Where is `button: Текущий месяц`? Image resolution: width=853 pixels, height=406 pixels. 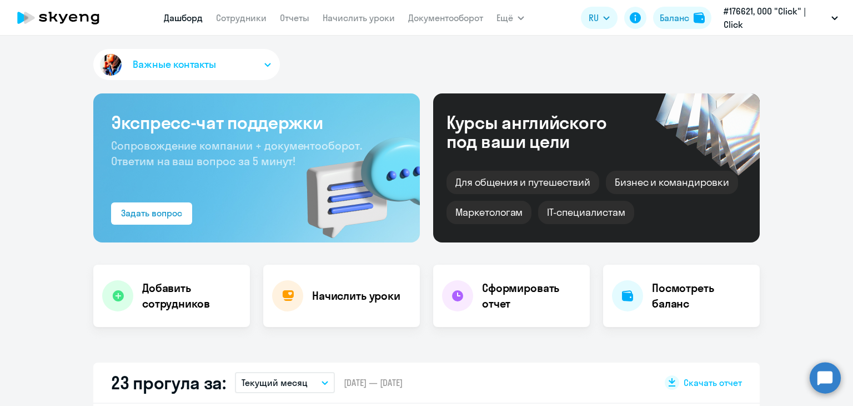 button: Текущий месяц is located at coordinates (285, 382).